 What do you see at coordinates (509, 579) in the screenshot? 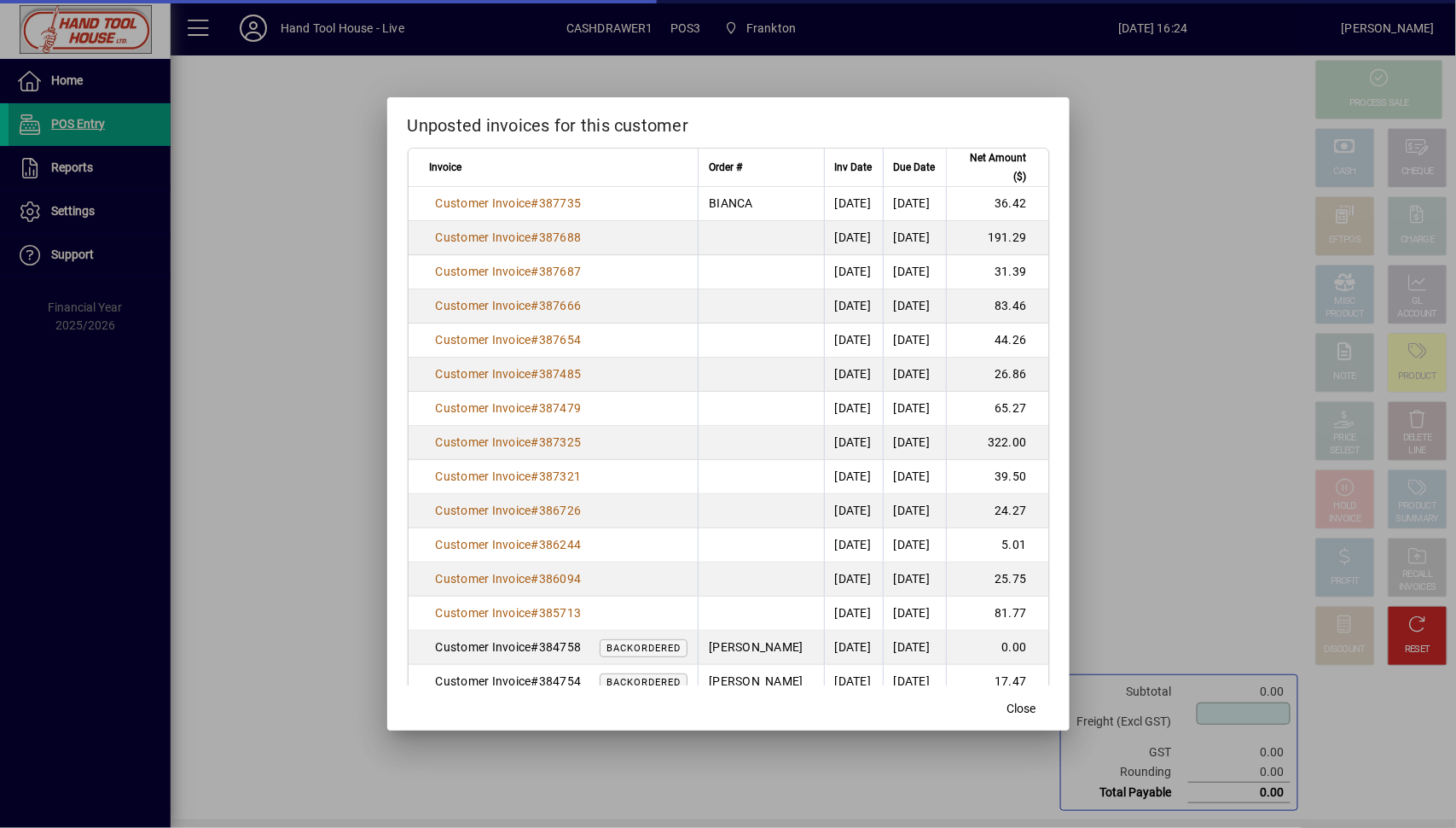
I see `a: Customer Invoice#386094` at bounding box center [509, 579].